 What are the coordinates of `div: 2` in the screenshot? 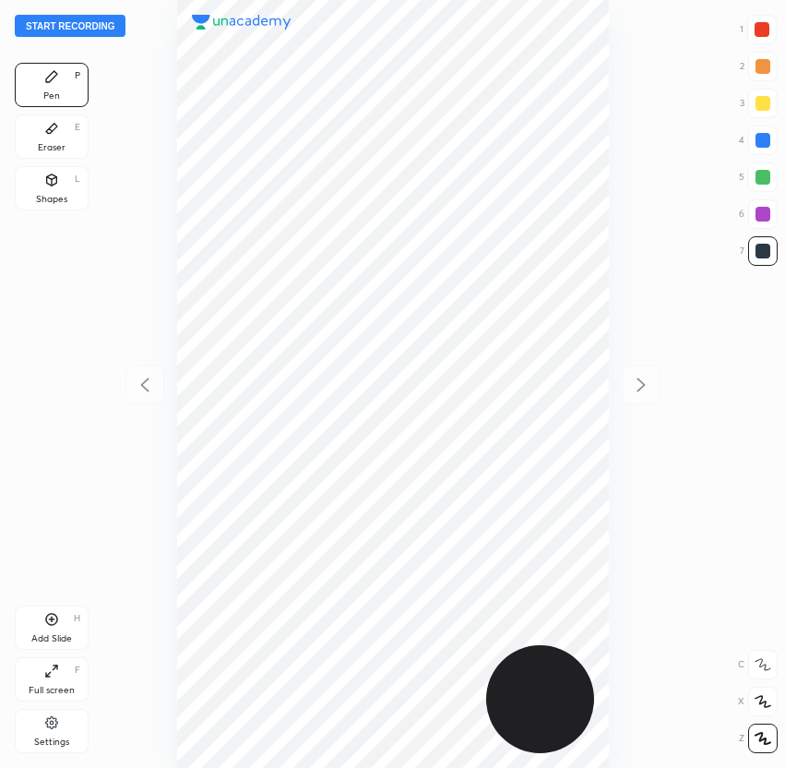 It's located at (758, 66).